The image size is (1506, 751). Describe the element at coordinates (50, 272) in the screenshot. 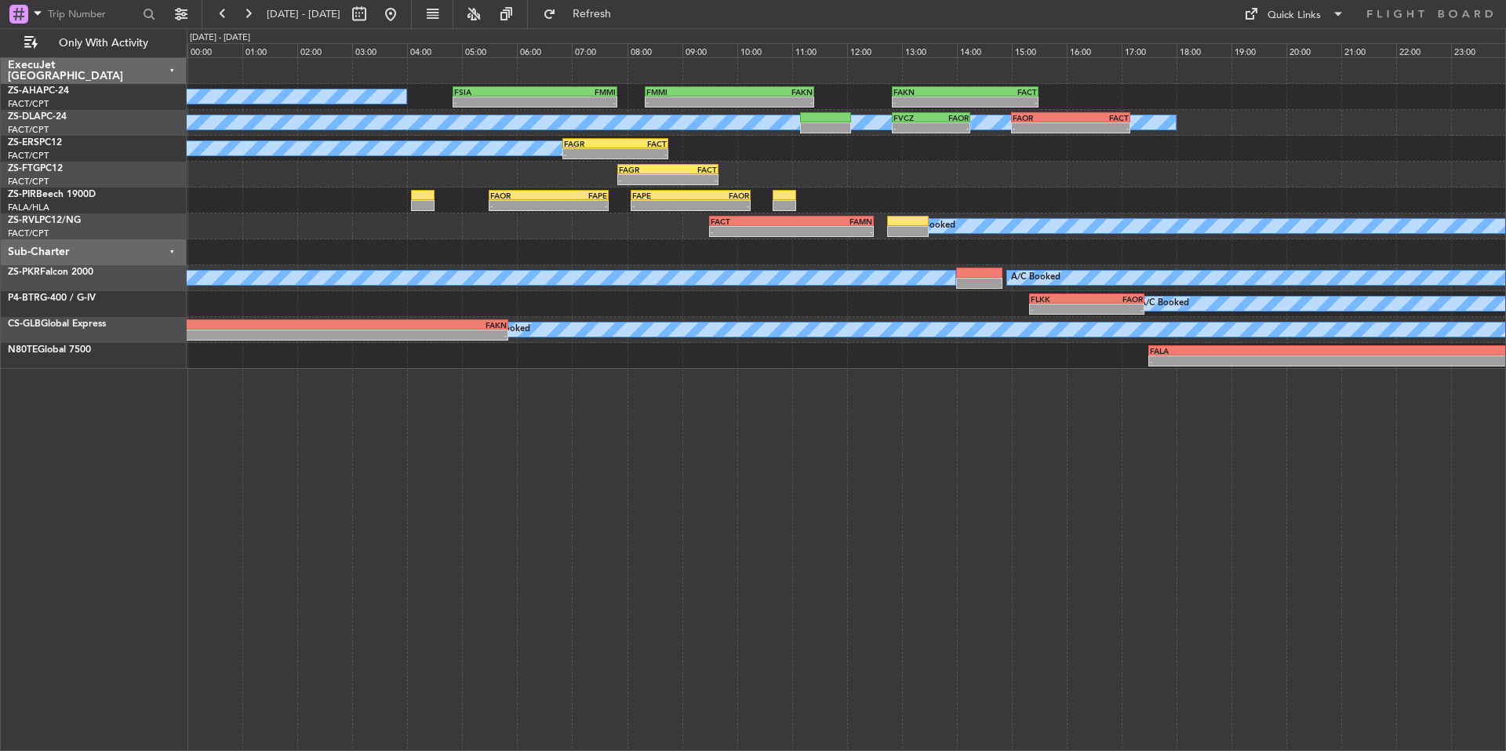

I see `a: ZS-PKRFalcon 2000` at that location.